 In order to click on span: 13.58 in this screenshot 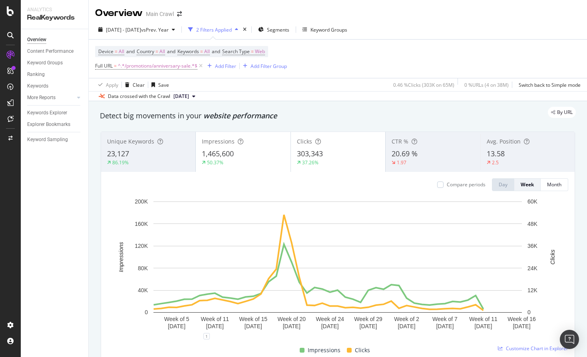, I will do `click(495, 153)`.